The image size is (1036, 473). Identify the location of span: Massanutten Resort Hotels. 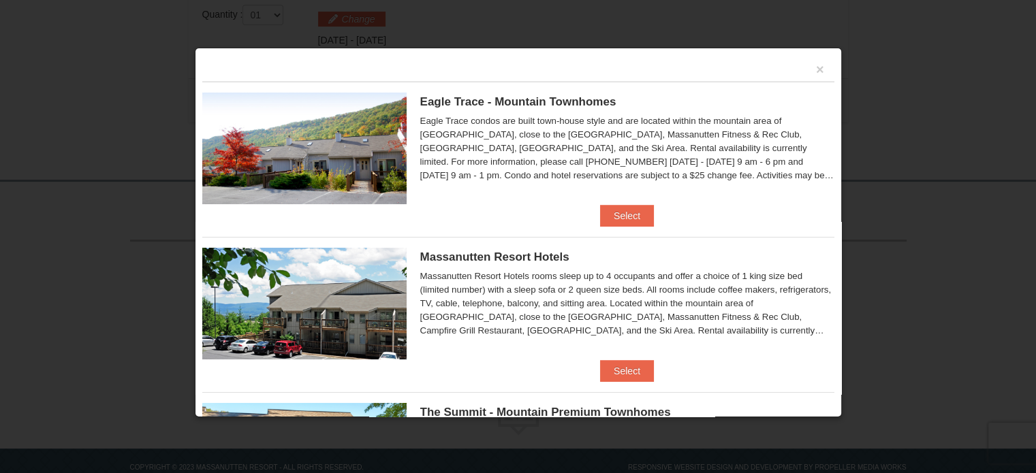
(495, 257).